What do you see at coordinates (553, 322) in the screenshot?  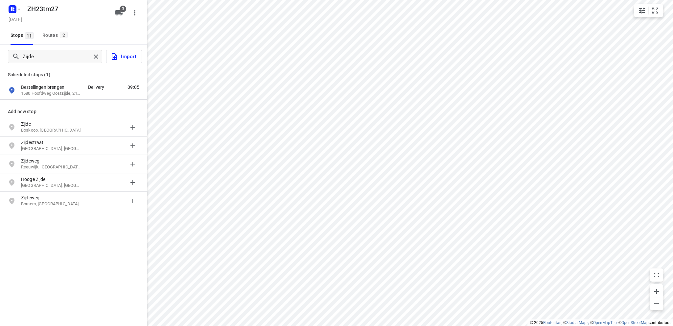 I see `a: Routetitan` at bounding box center [553, 322].